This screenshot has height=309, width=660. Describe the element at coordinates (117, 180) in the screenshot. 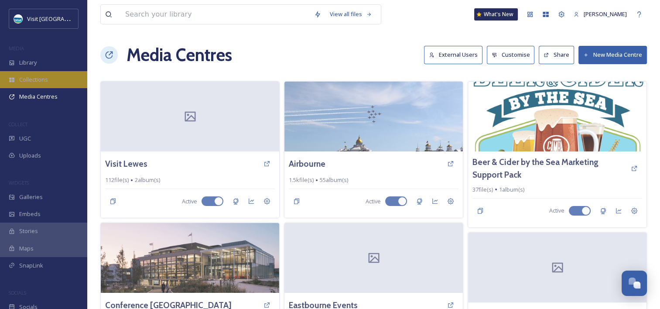

I see `span: 112 file(s)` at that location.